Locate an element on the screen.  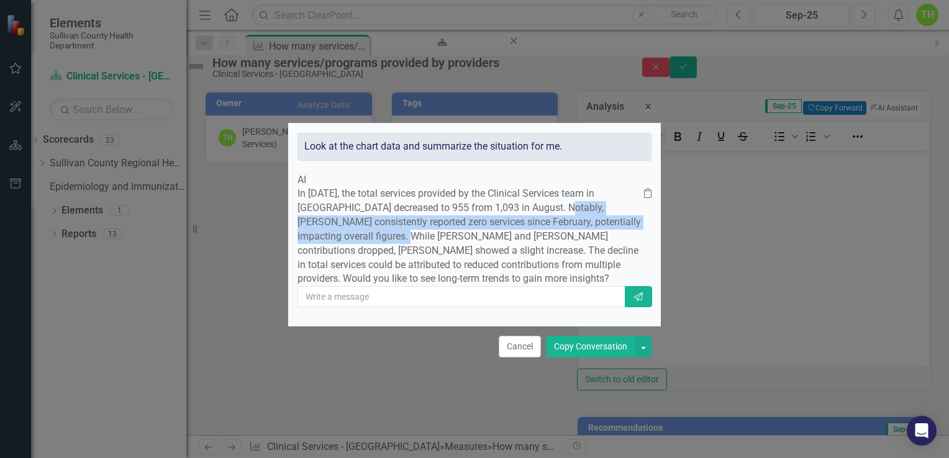
input: Write a message is located at coordinates (461, 297).